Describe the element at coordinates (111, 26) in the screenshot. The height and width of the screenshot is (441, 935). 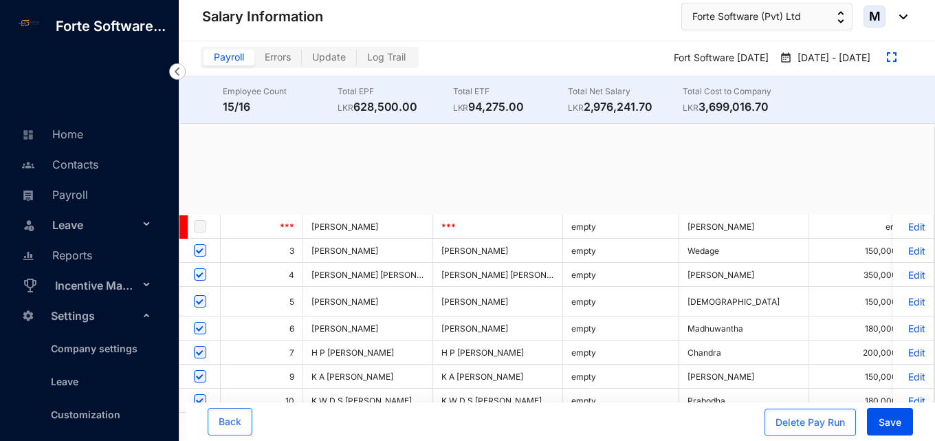
I see `p: Forte Software...` at that location.